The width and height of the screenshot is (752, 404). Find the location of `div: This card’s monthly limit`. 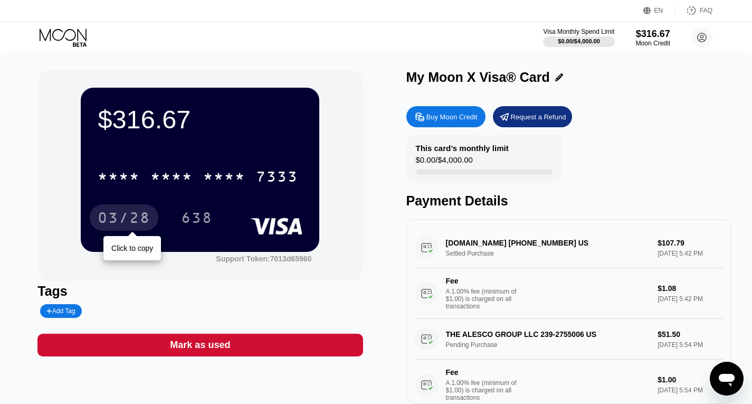

div: This card’s monthly limit is located at coordinates (463, 148).